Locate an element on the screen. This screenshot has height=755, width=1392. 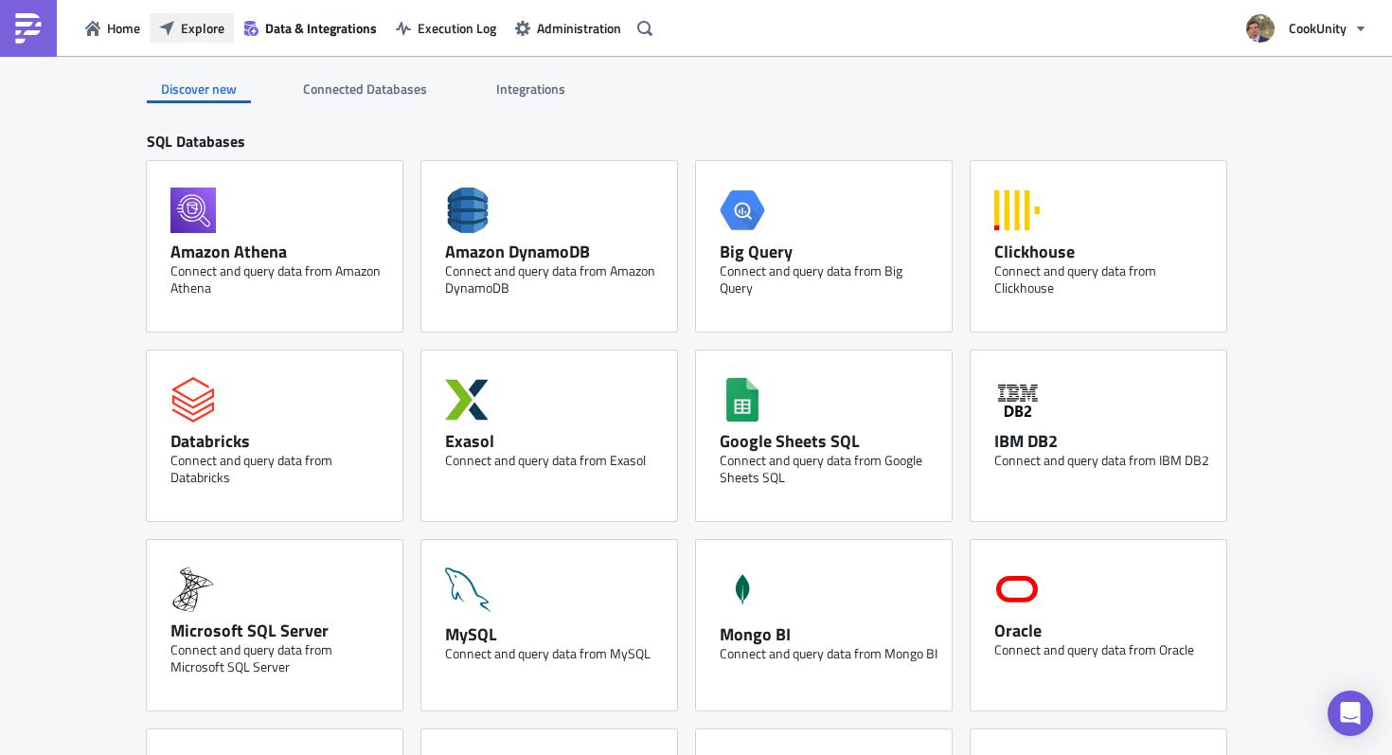
div: Oracle is located at coordinates (1103, 630).